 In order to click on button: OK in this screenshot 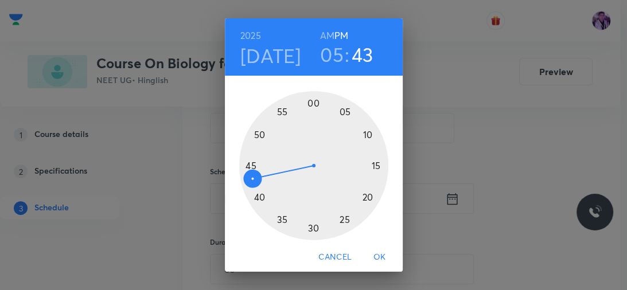, I will do `click(380, 257)`.